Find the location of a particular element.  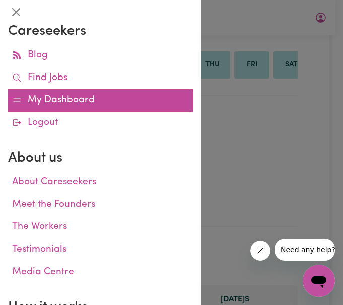

h2: Careseekers is located at coordinates (100, 32).